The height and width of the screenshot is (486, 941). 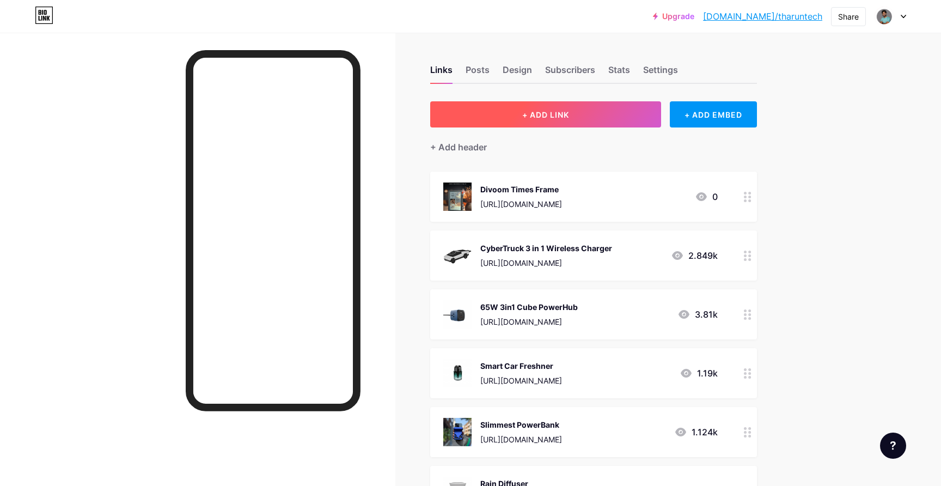 I want to click on div: Stats, so click(x=619, y=73).